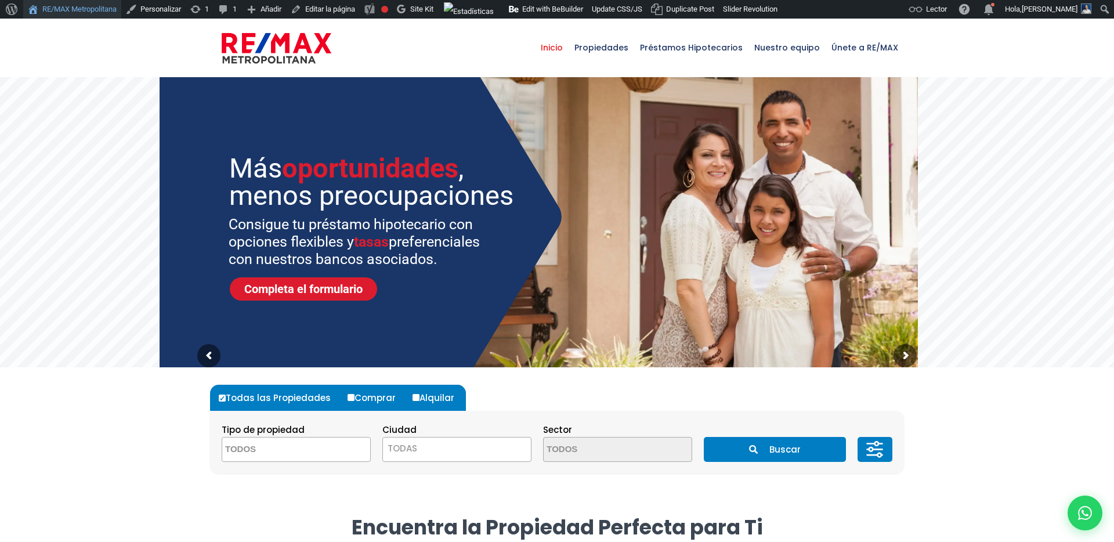 Image resolution: width=1114 pixels, height=542 pixels. I want to click on a: Préstamos Hipotecarios, so click(691, 48).